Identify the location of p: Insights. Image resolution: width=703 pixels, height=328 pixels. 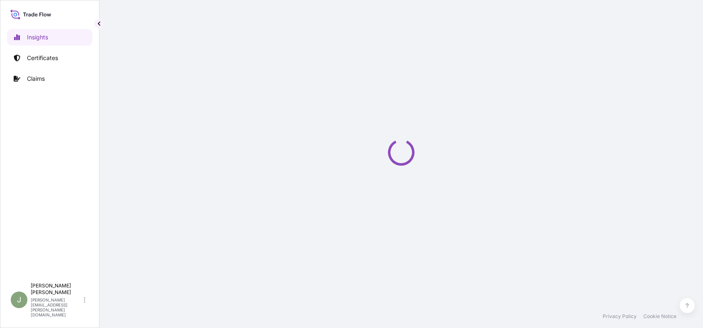
(37, 37).